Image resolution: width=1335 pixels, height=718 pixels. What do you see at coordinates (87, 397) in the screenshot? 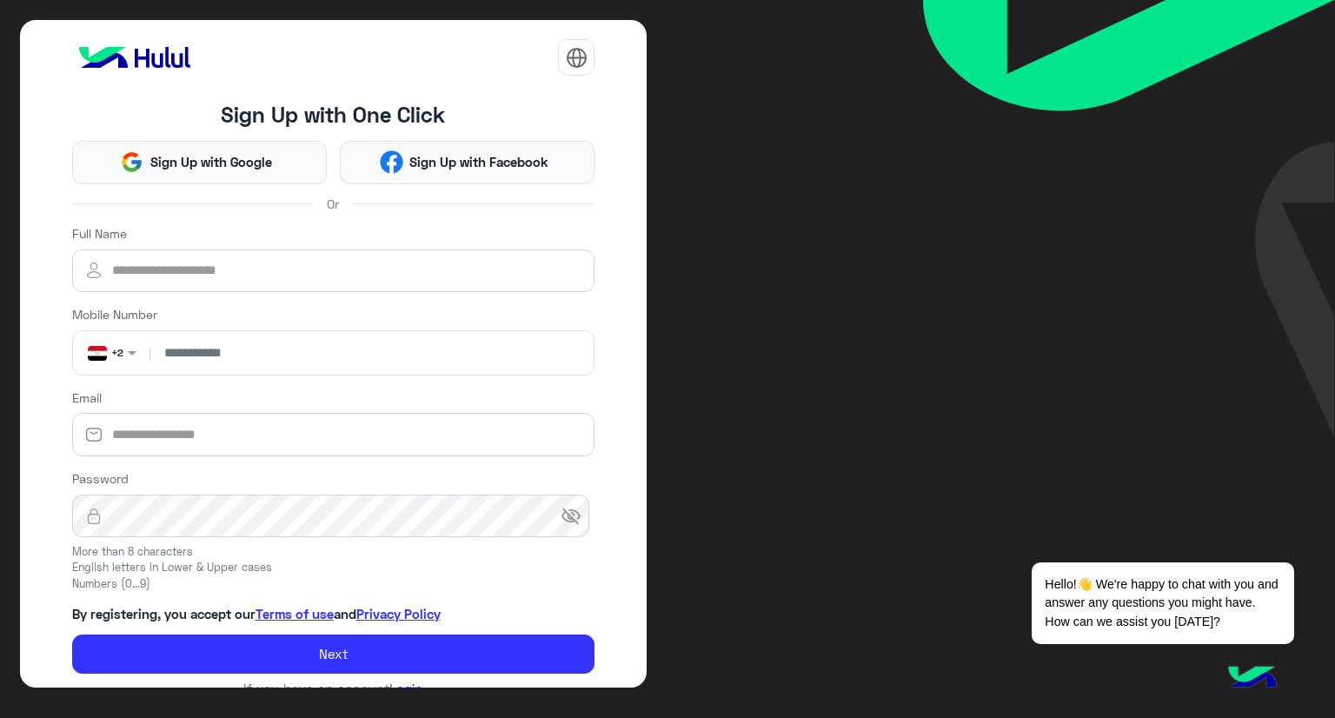
I see `label: Email` at bounding box center [87, 397].